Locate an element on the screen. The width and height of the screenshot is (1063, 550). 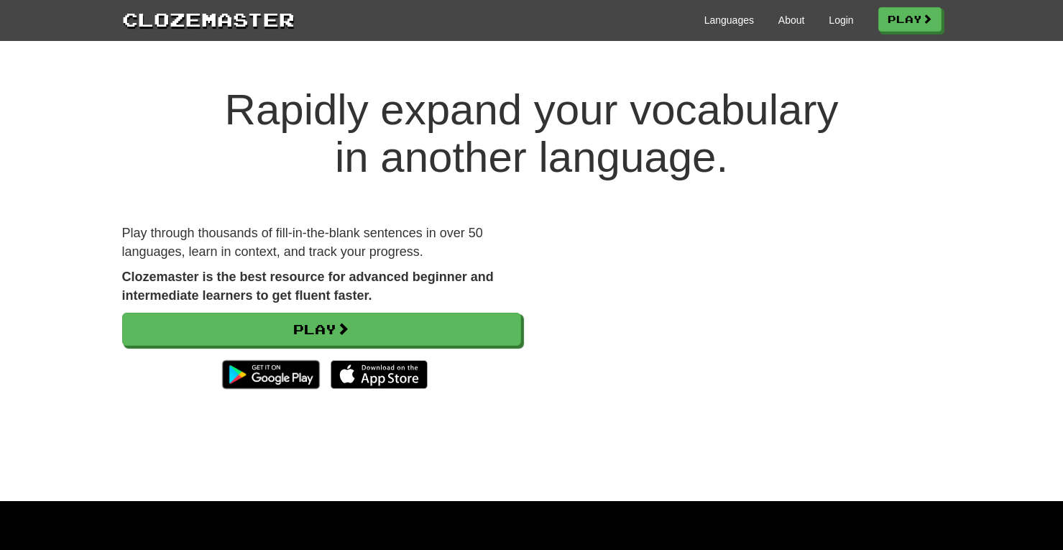
a: Login is located at coordinates (841, 20).